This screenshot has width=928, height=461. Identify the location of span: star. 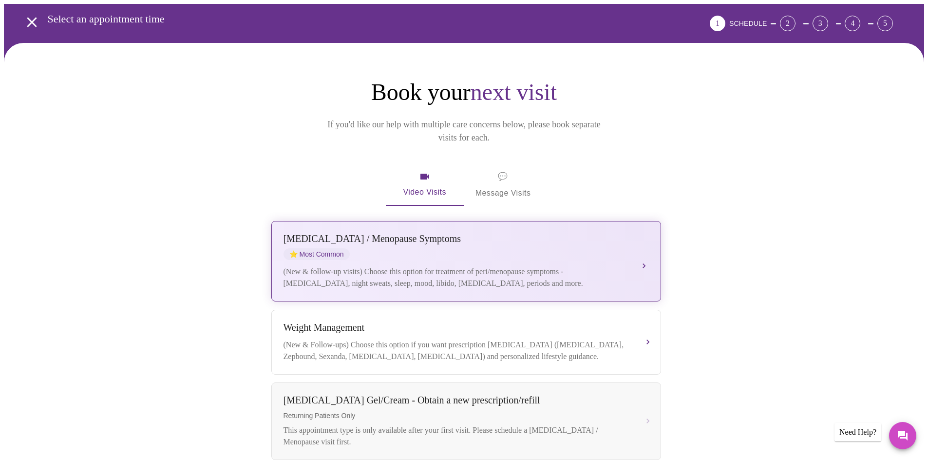
(293, 254).